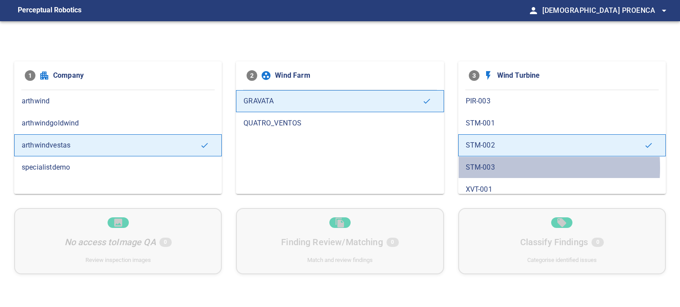 The image size is (680, 307). I want to click on span: person, so click(533, 11).